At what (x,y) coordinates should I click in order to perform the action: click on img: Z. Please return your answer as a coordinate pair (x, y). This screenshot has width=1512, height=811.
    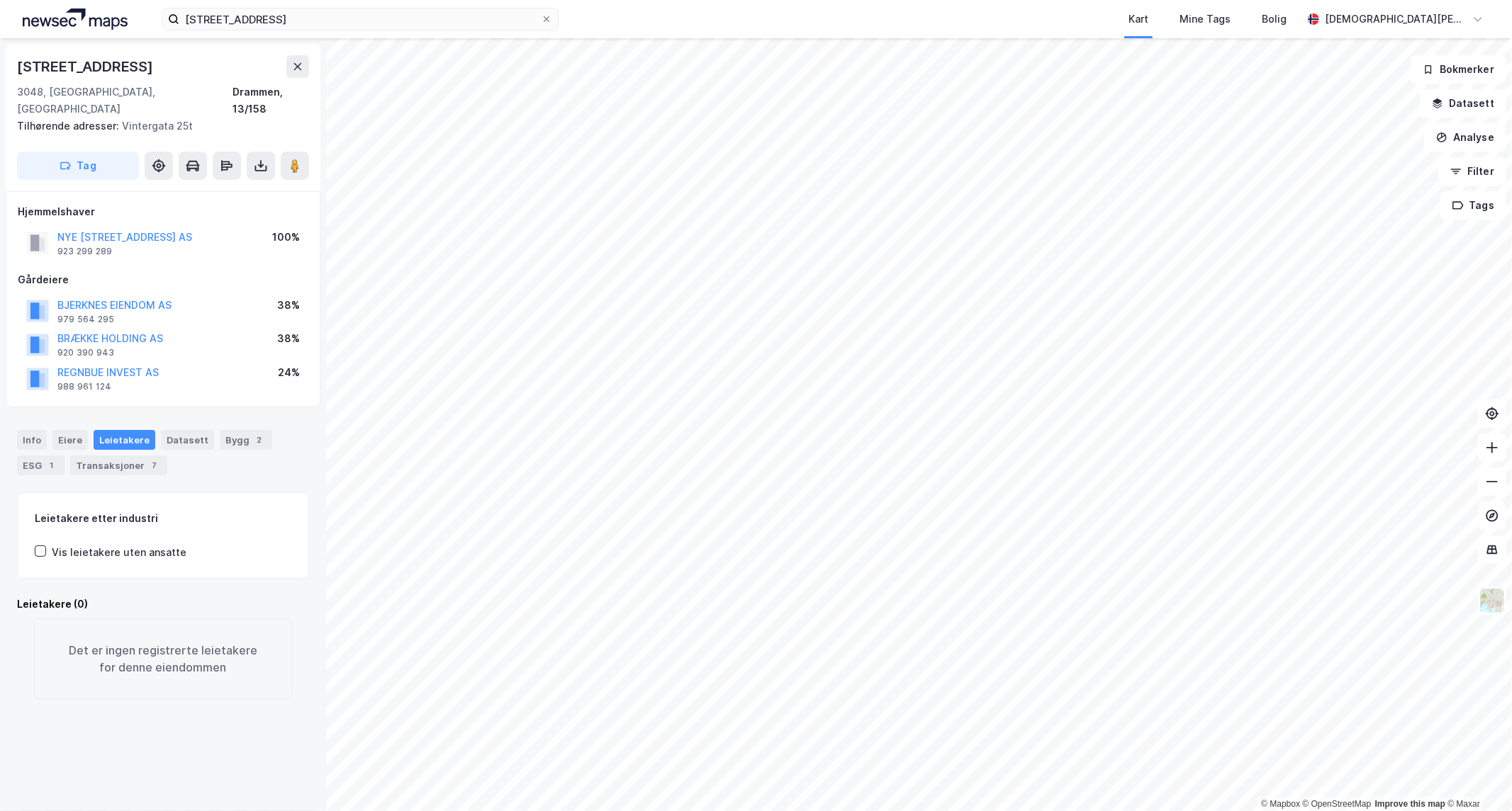
    Looking at the image, I should click on (1492, 601).